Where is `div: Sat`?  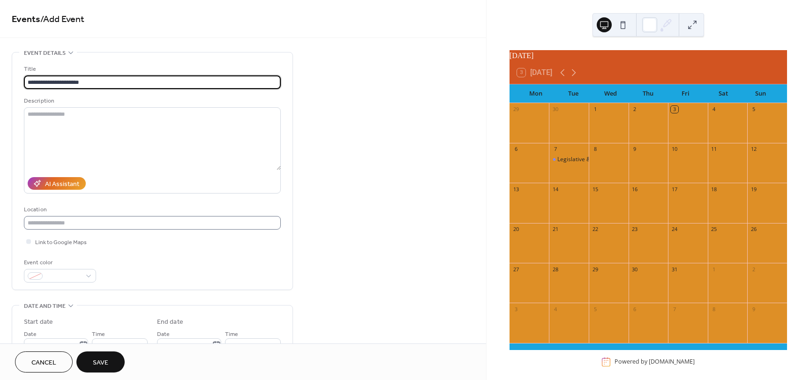 div: Sat is located at coordinates (723, 94).